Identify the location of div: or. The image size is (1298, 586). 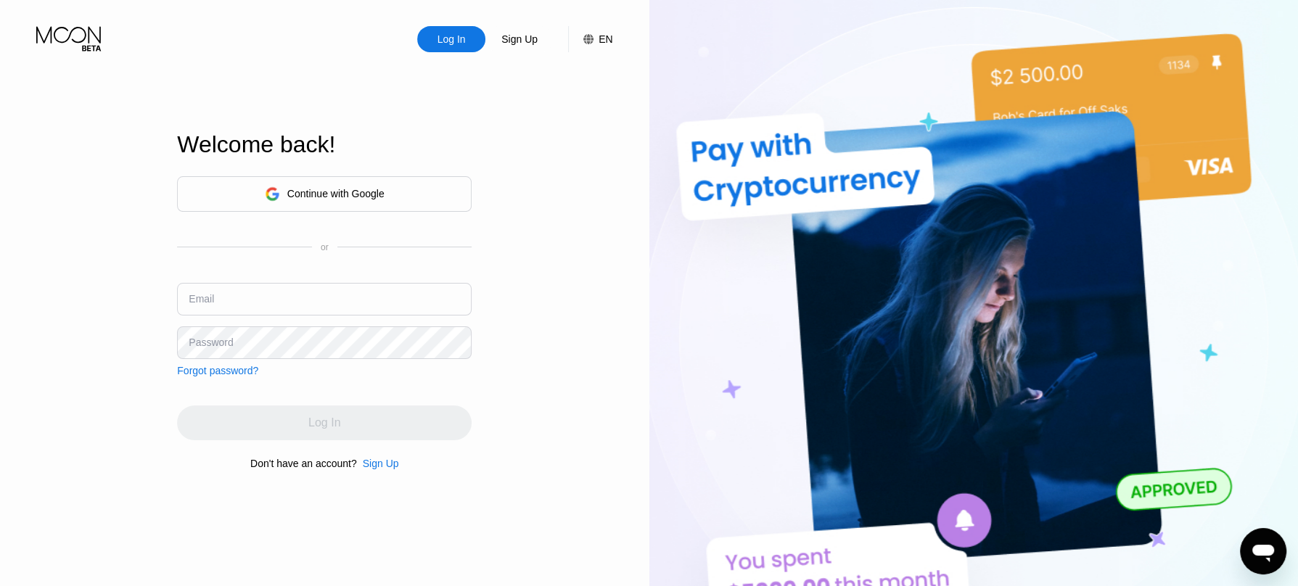
(324, 247).